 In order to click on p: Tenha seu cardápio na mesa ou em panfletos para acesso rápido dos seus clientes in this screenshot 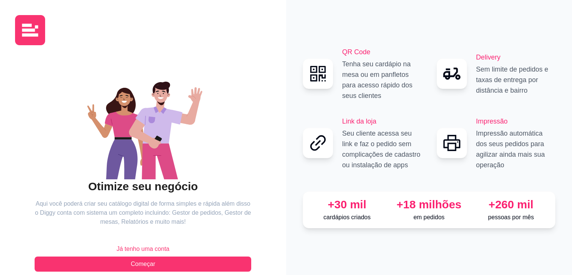, I will do `click(382, 80)`.